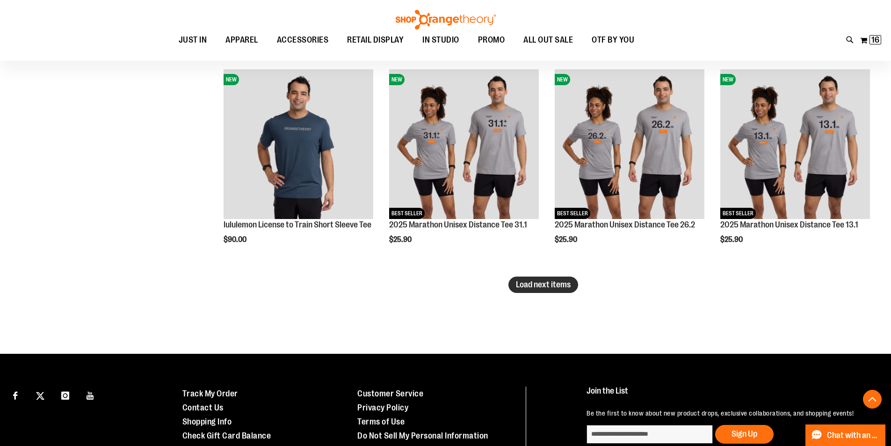 The image size is (891, 446). Describe the element at coordinates (236, 240) in the screenshot. I see `span: $90.00` at that location.